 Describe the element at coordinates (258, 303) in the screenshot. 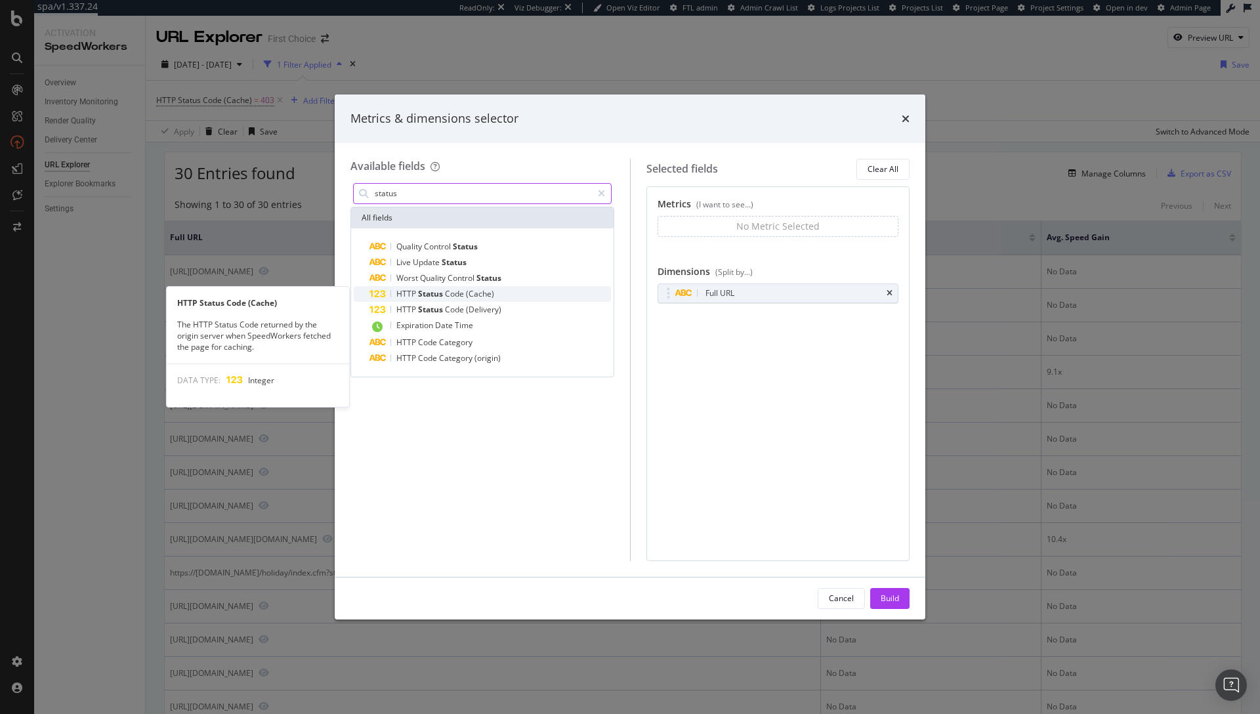

I see `div: HTTP Status Code (Cache)` at that location.